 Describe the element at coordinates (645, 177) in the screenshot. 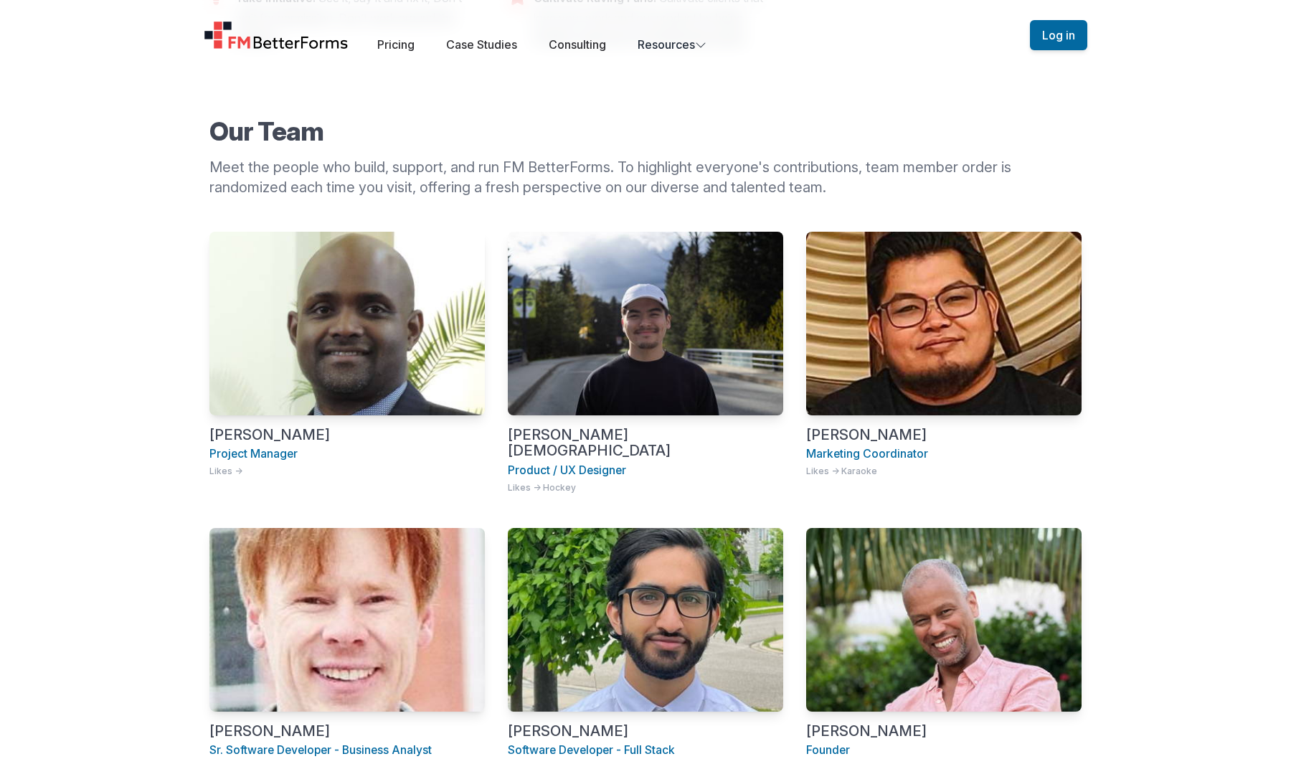

I see `p: Meet the people who build, support, and run FM BetterForms. To highlight everyone's contributions...` at that location.